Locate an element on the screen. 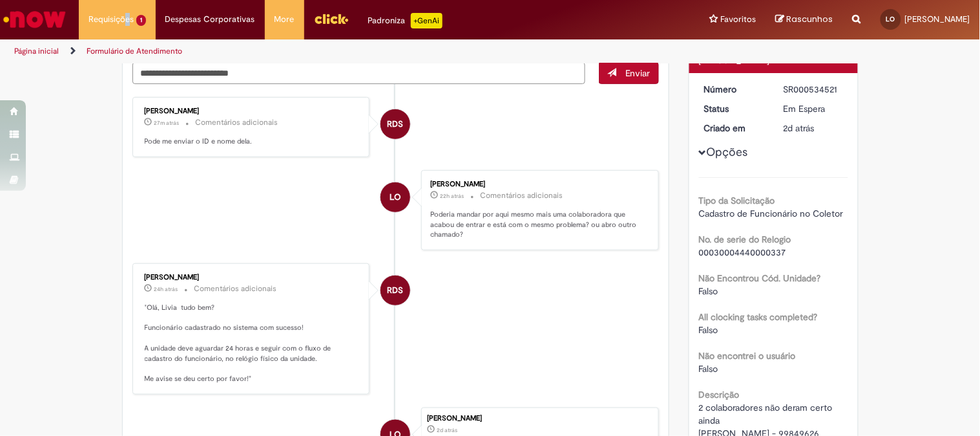 This screenshot has height=436, width=980. p: "Olá, Livia tudo bem? Funcionário cadastrado no sistema com sucesso! A unidade deve aguardar 24 h... is located at coordinates (252, 343).